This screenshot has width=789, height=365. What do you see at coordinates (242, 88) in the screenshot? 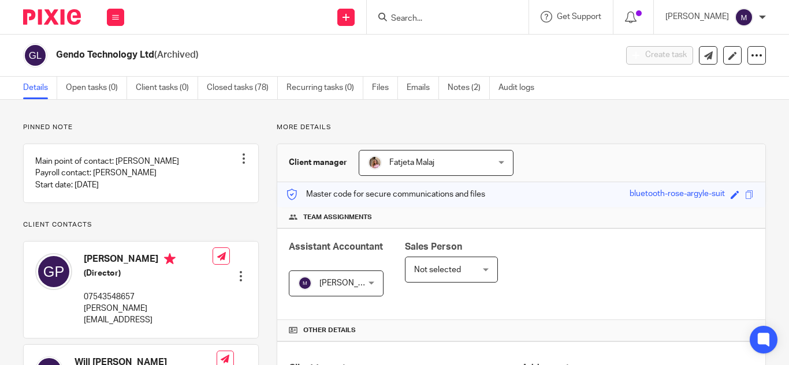
I see `a: Closed tasks (78)` at bounding box center [242, 88].